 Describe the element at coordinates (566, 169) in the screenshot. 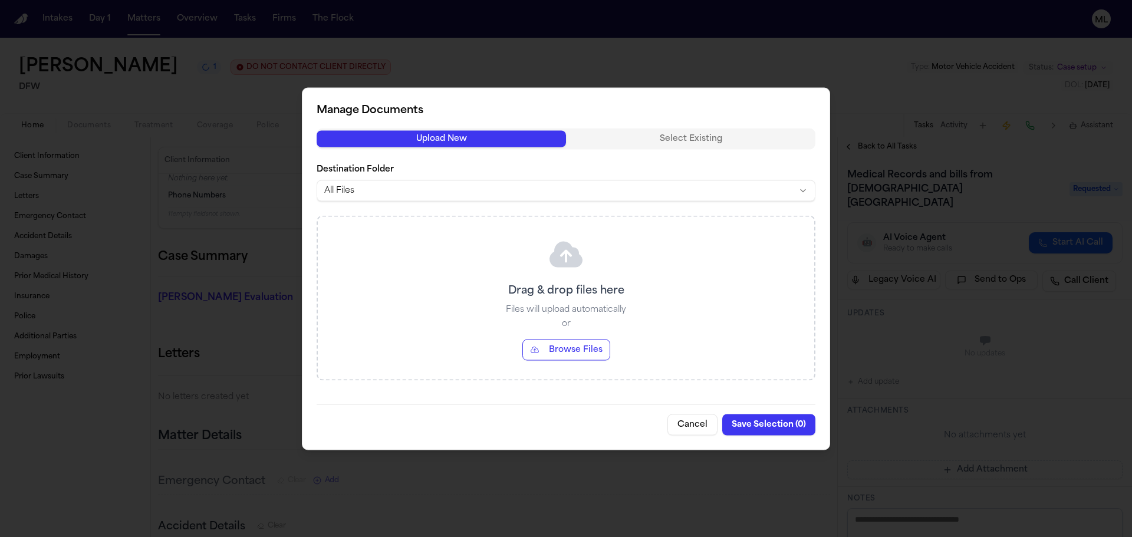

I see `label: Destination Folder` at that location.